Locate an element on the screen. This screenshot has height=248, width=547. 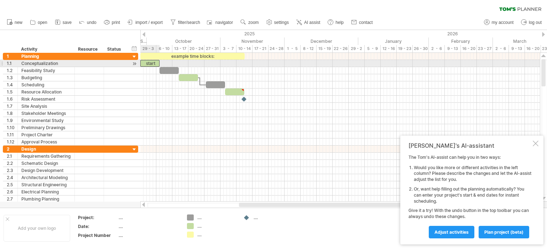
div: February 2026 is located at coordinates (461, 41).